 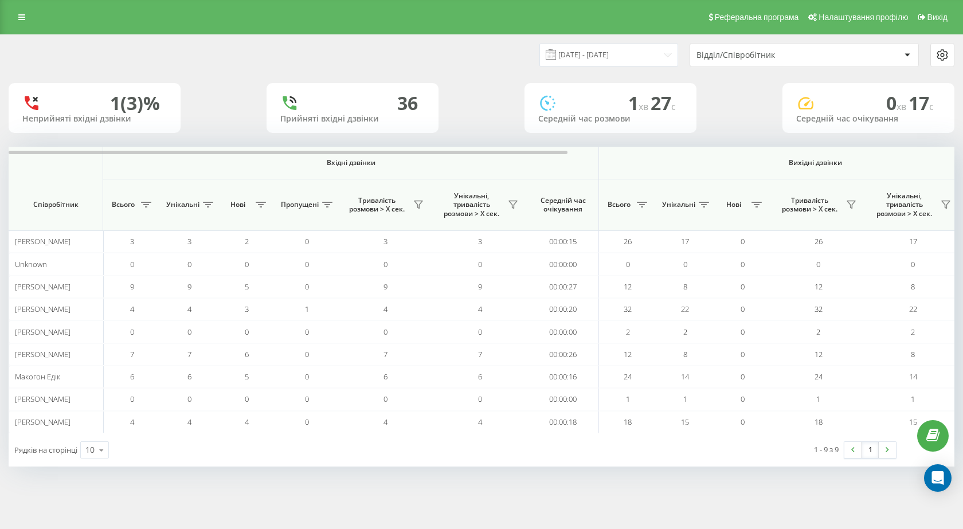 What do you see at coordinates (351, 163) in the screenshot?
I see `span: Вхідні дзвінки` at bounding box center [351, 163].